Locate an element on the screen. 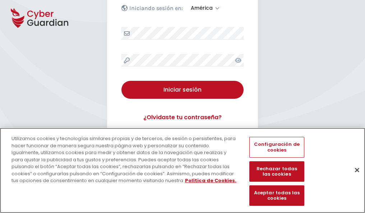 The width and height of the screenshot is (365, 213). button: Aceptar todas las cookies is located at coordinates (277, 196).